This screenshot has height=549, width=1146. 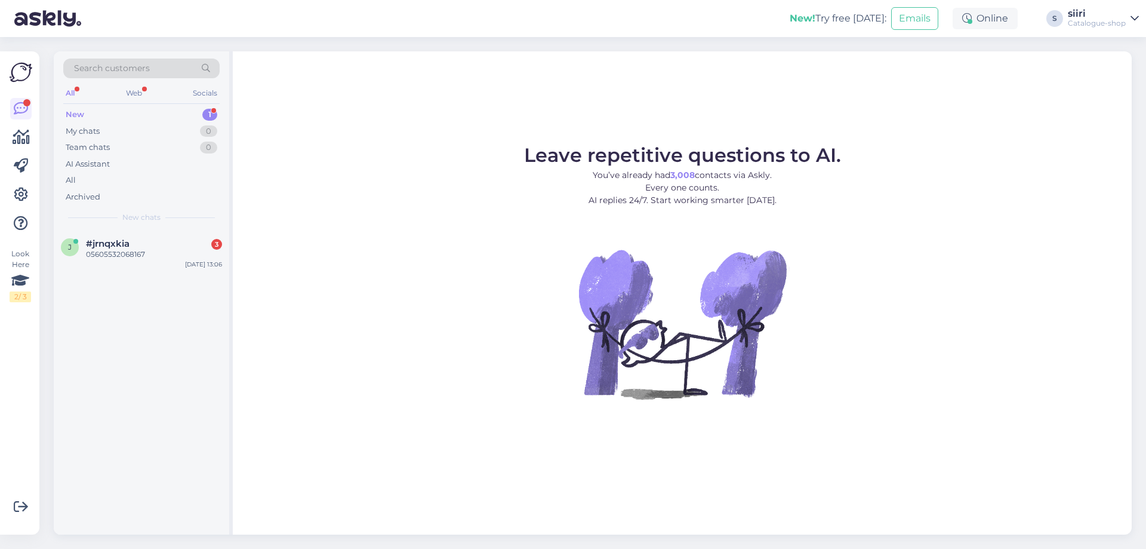 I want to click on b: 3,008, so click(x=682, y=175).